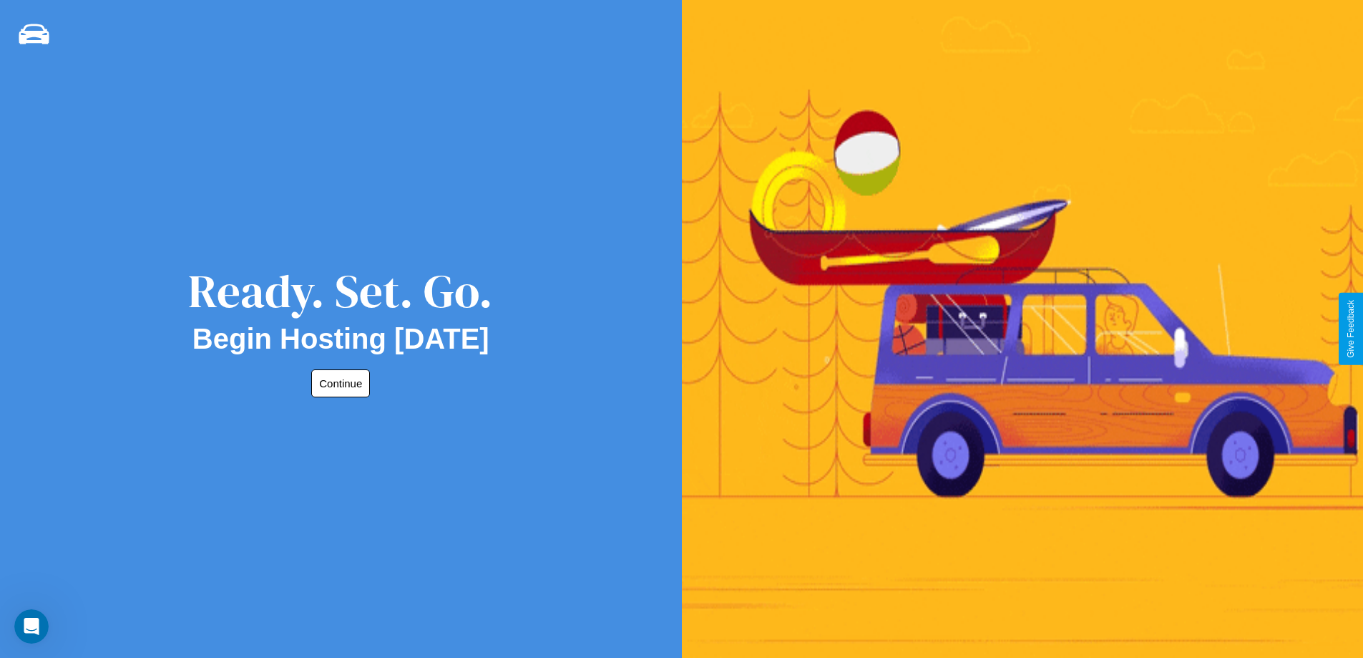 This screenshot has width=1363, height=658. Describe the element at coordinates (1351, 328) in the screenshot. I see `div: Give Feedback` at that location.